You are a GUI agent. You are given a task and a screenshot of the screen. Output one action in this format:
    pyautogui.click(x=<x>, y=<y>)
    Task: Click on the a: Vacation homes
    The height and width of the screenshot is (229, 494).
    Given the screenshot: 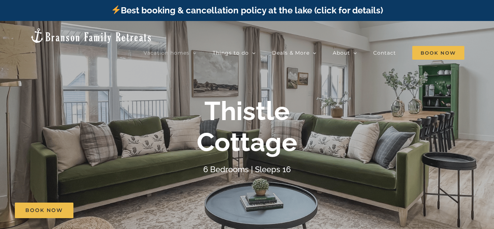 What is the action you would take?
    pyautogui.click(x=170, y=53)
    